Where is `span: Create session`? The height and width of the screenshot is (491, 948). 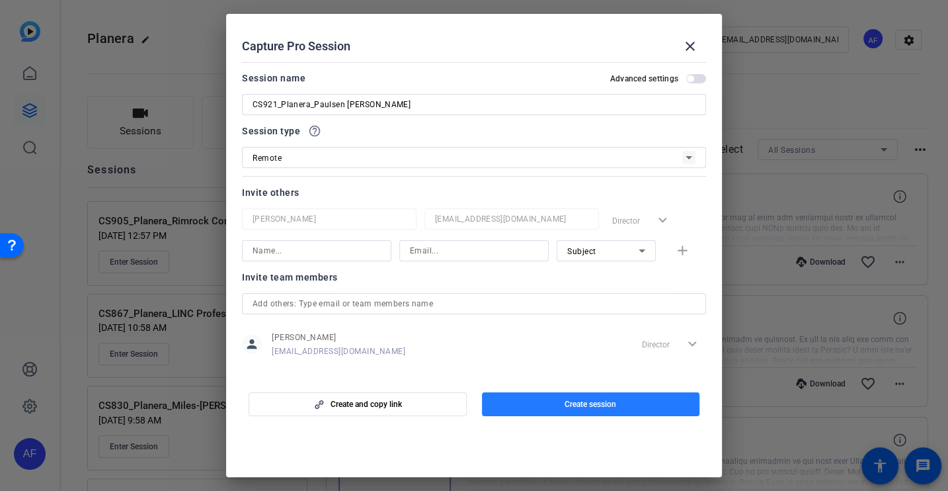 span: Create session is located at coordinates (590, 404).